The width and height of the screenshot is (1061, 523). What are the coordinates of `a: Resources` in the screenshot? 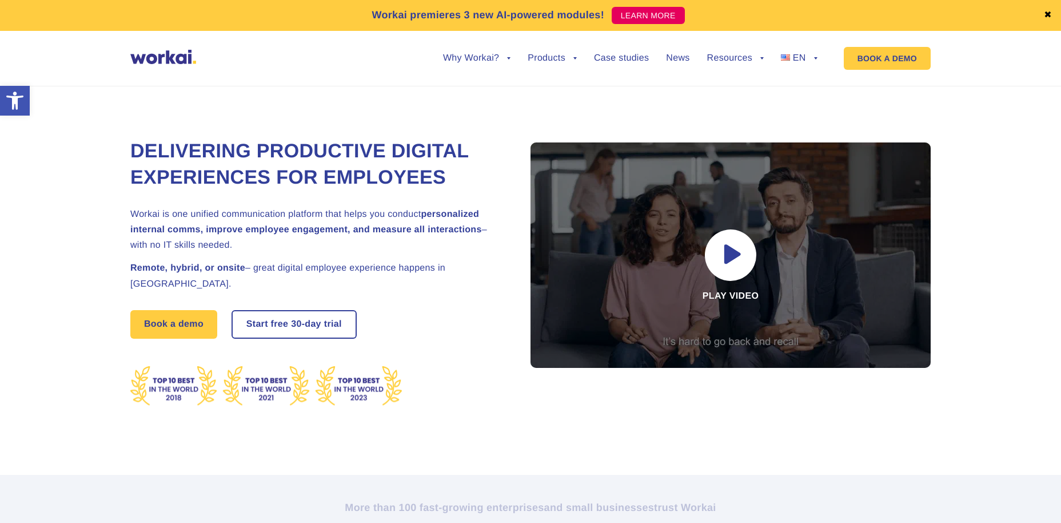 It's located at (735, 58).